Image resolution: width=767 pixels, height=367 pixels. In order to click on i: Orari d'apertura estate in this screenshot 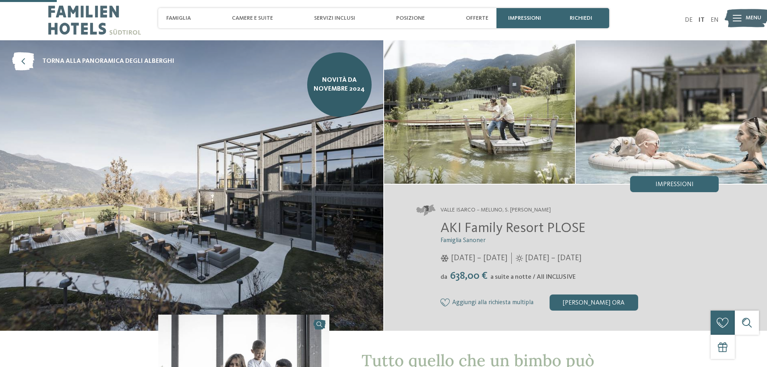, I will do `click(519, 258)`.